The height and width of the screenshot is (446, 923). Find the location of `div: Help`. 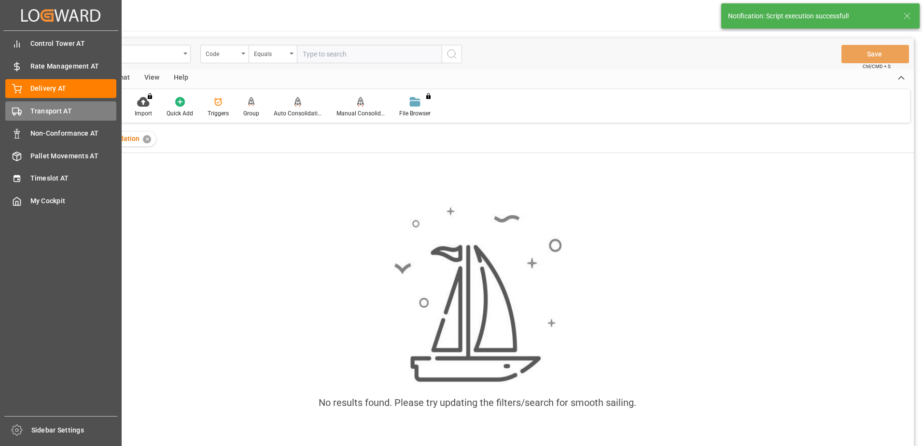

div: Help is located at coordinates (181, 78).